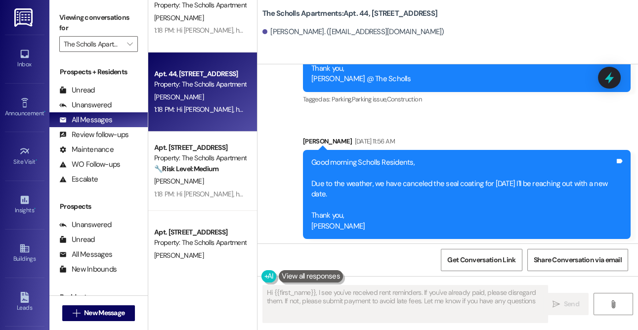 The width and height of the screenshot is (638, 330). Describe the element at coordinates (98, 206) in the screenshot. I see `div: Prospects` at that location.